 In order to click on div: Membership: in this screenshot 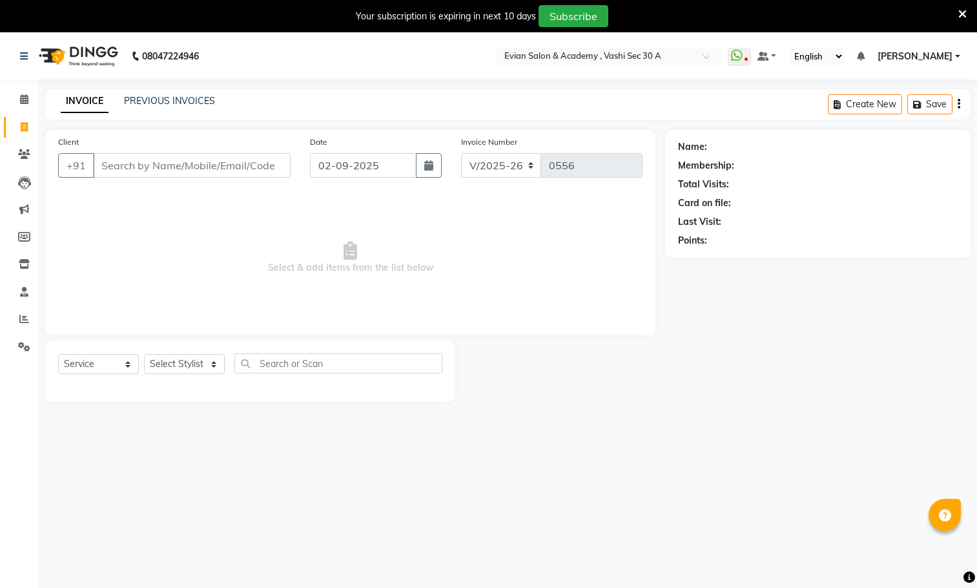, I will do `click(706, 165)`.